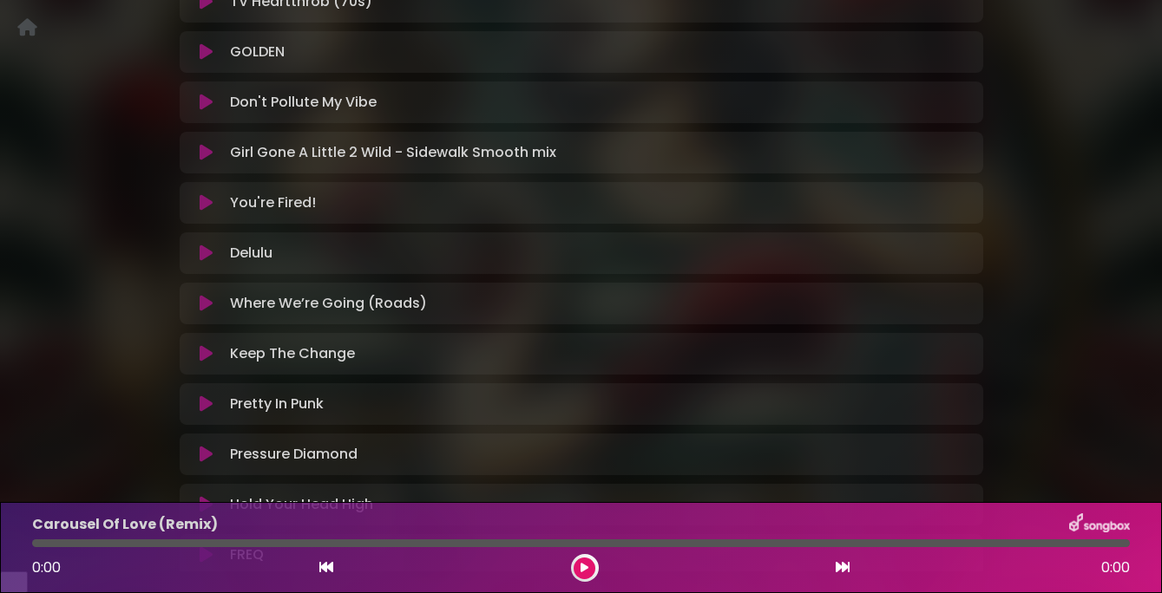 Image resolution: width=1162 pixels, height=593 pixels. Describe the element at coordinates (301, 505) in the screenshot. I see `p: Hold Your Head High` at that location.